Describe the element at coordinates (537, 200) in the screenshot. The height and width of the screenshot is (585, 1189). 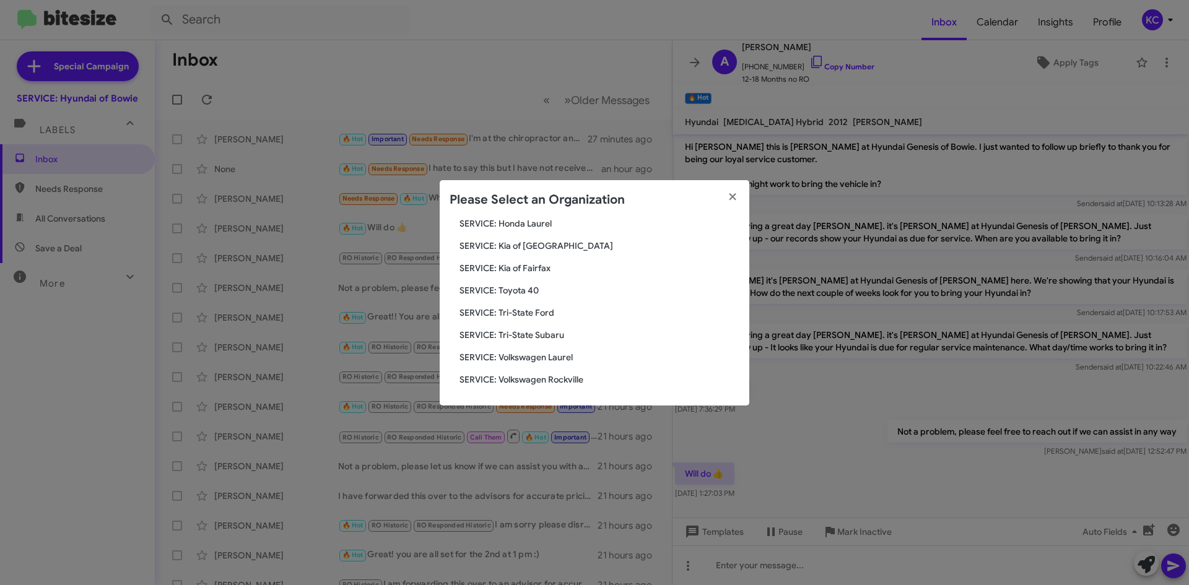
I see `h2: Please Select an Organization` at that location.